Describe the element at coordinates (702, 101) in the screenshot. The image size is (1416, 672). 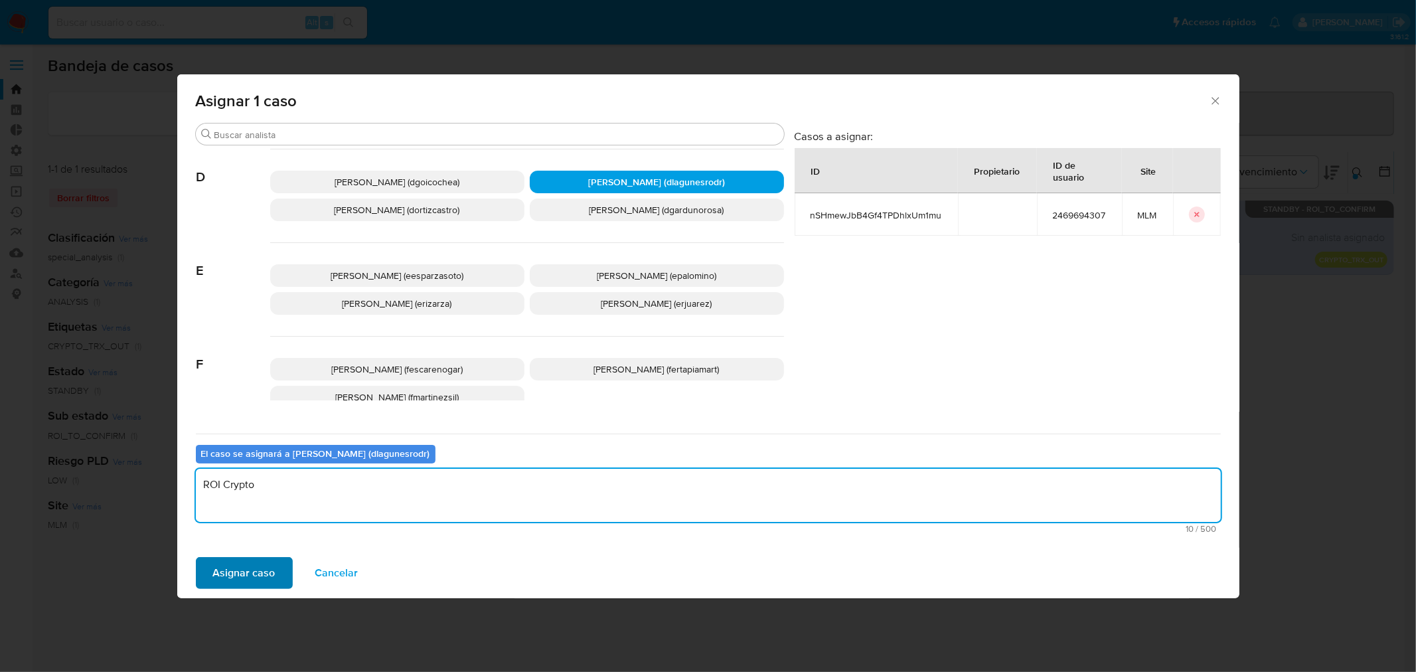
I see `span: Asignar 1 caso` at that location.